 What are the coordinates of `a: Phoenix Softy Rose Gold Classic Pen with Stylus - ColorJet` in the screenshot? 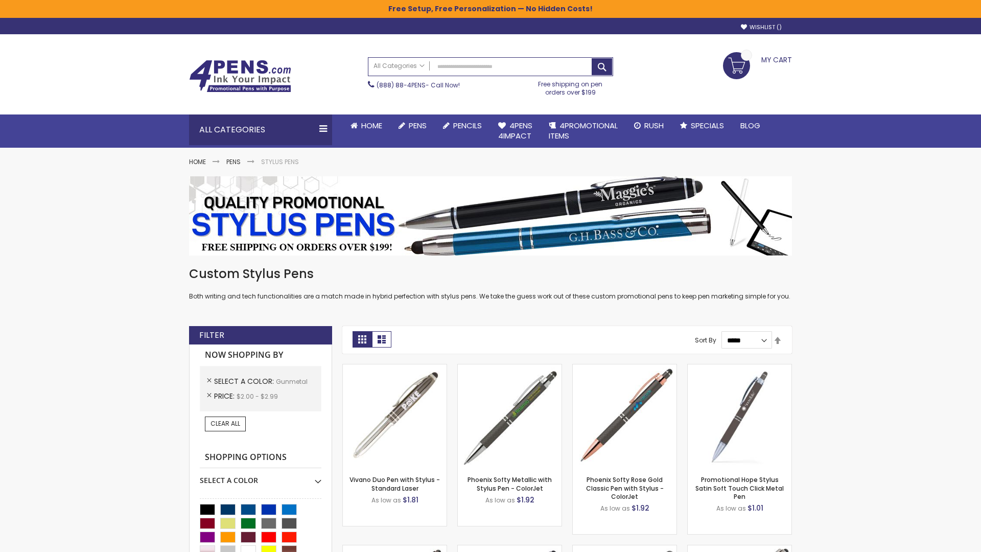 It's located at (625, 487).